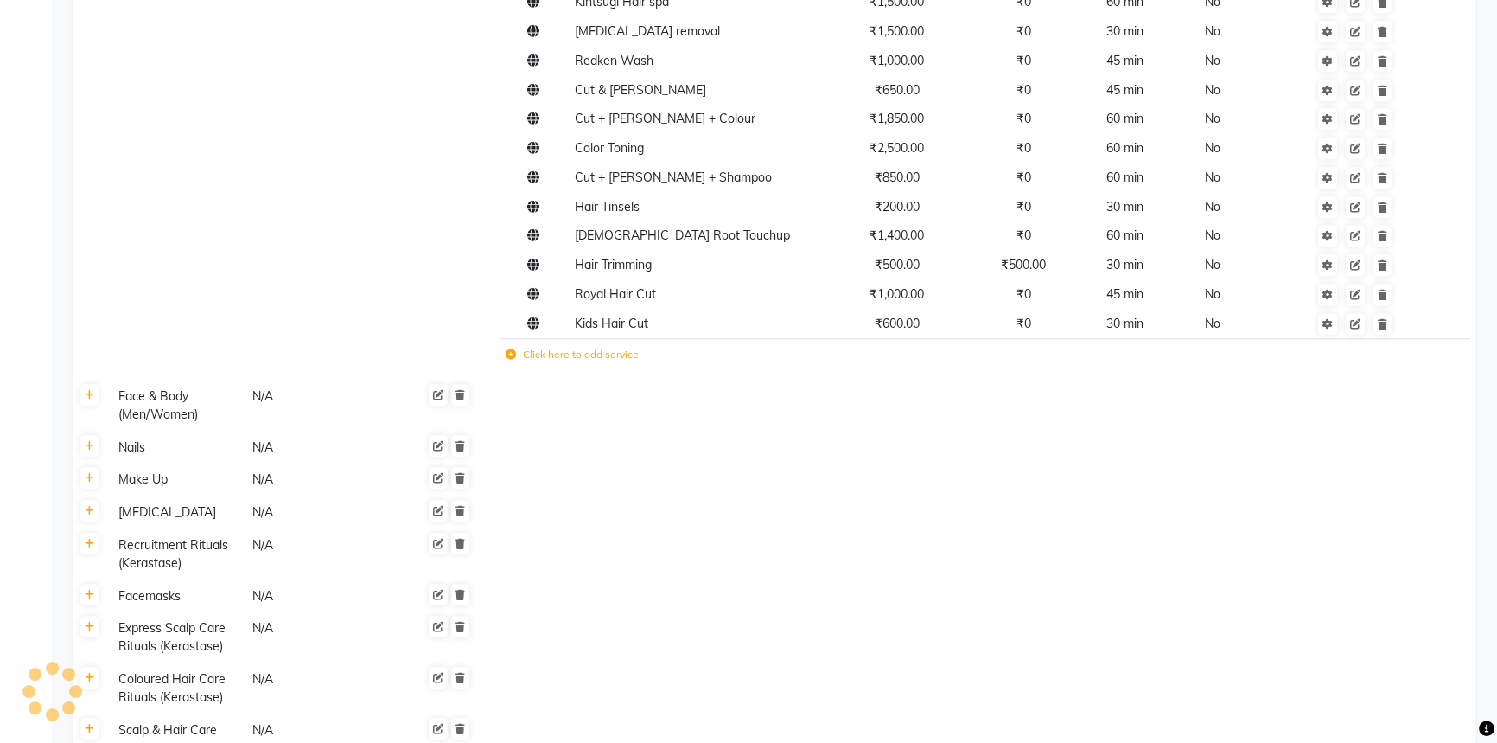  What do you see at coordinates (897, 90) in the screenshot?
I see `span: ₹650.00` at bounding box center [897, 90].